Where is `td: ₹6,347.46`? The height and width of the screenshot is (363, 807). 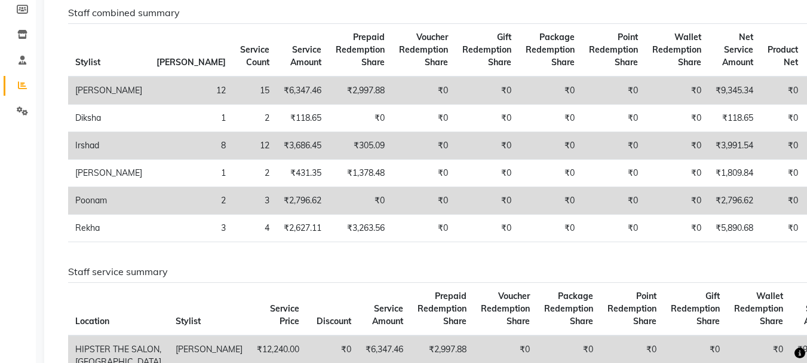 td: ₹6,347.46 is located at coordinates (302, 90).